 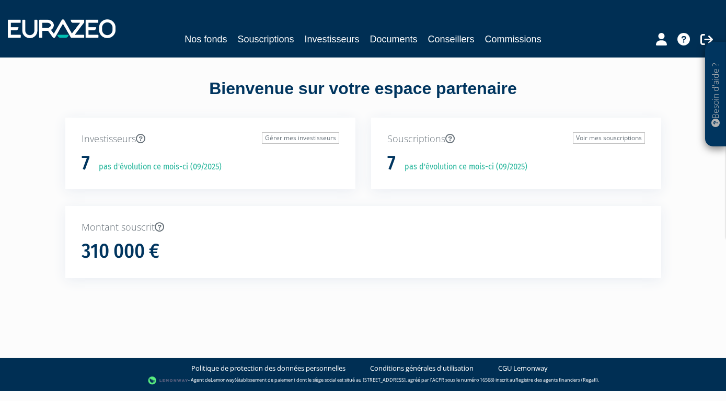 What do you see at coordinates (120, 251) in the screenshot?
I see `h1: 310 000 €` at bounding box center [120, 251].